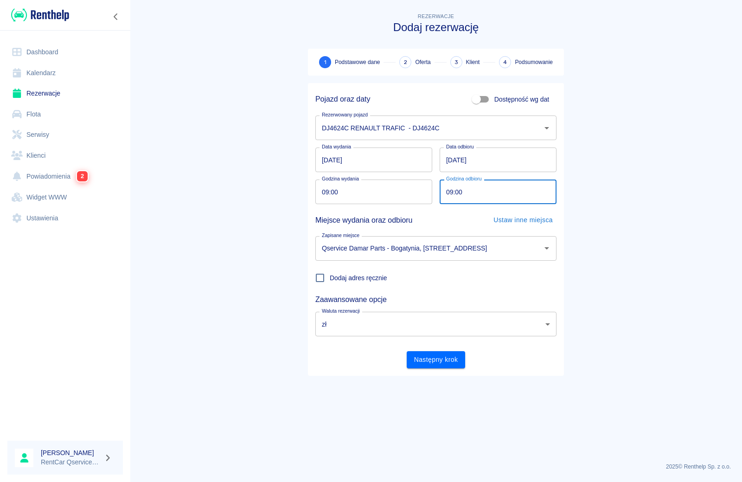  What do you see at coordinates (464, 179) in the screenshot?
I see `label: Godzina odbioru` at bounding box center [464, 179].